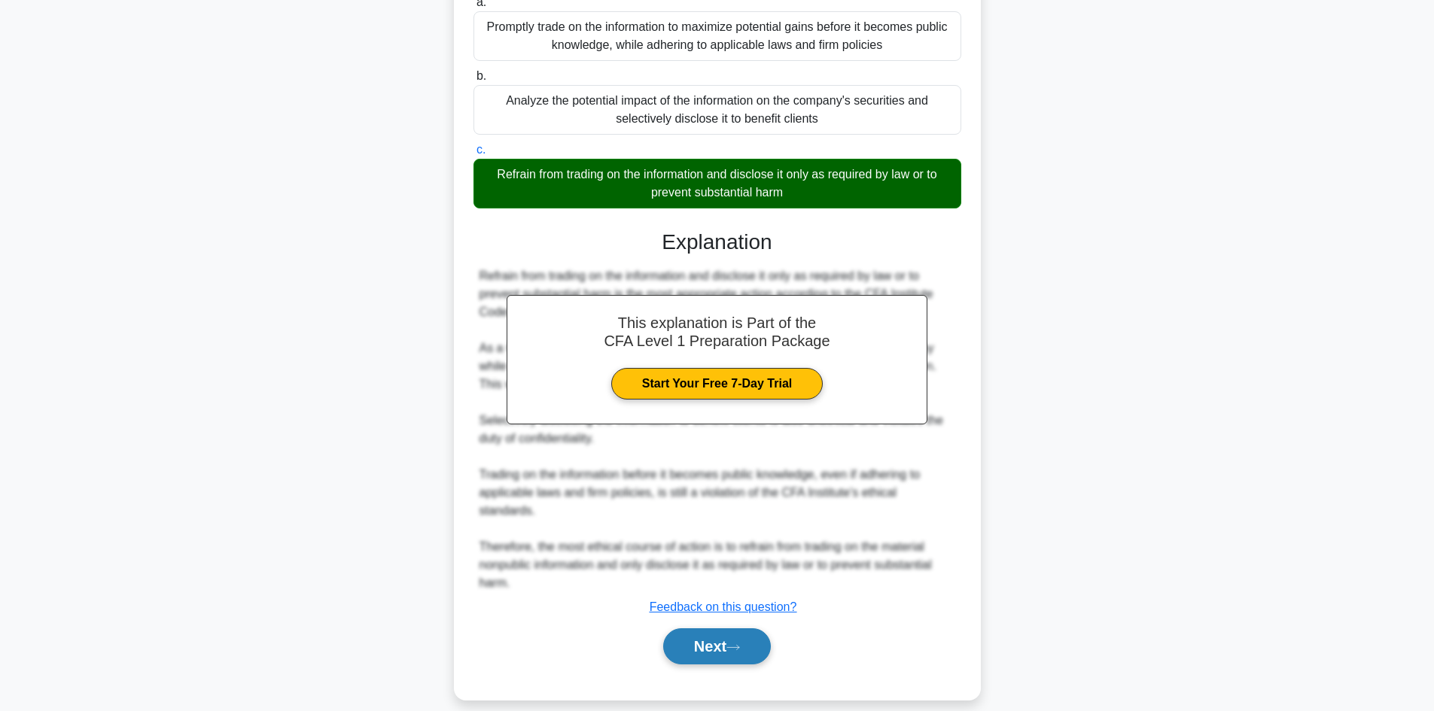 Image resolution: width=1434 pixels, height=711 pixels. What do you see at coordinates (481, 149) in the screenshot?
I see `span: c.` at bounding box center [481, 149].